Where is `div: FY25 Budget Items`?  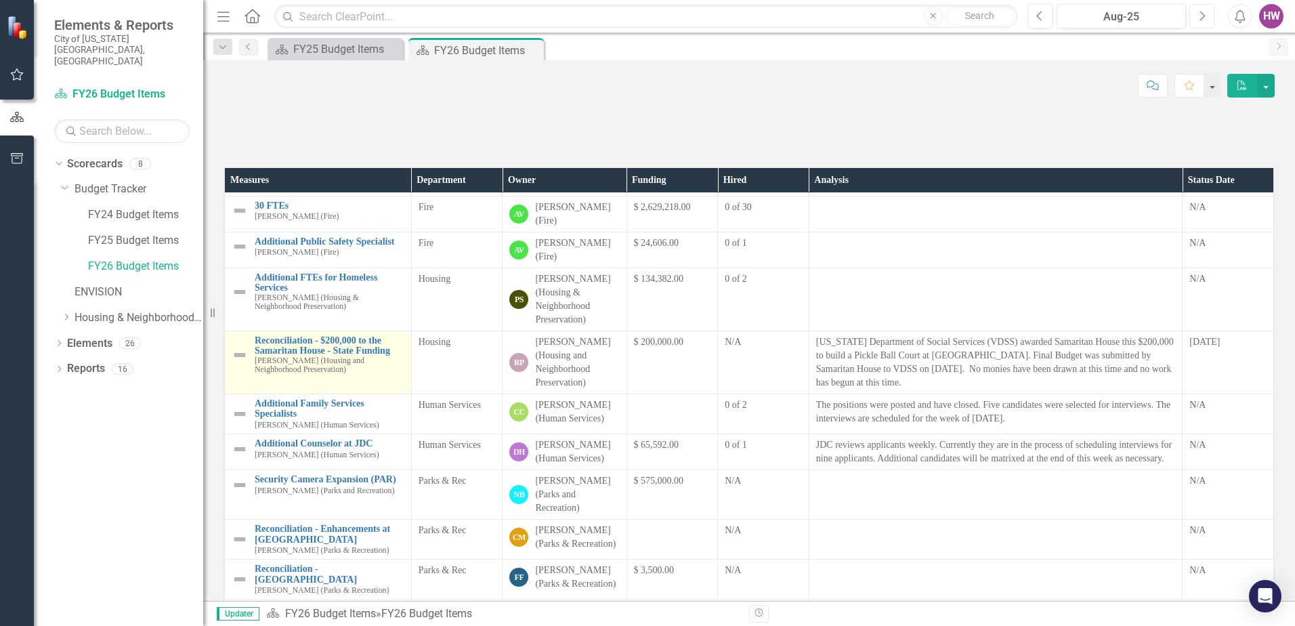
div: FY25 Budget Items is located at coordinates (346, 49).